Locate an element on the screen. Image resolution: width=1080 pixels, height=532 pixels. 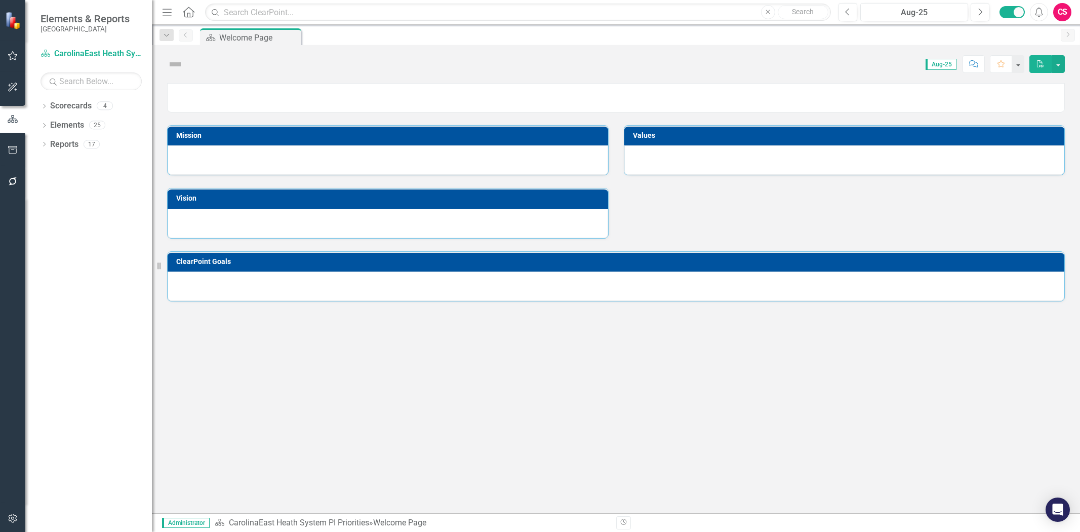
span: Elements & Reports is located at coordinates (85, 19).